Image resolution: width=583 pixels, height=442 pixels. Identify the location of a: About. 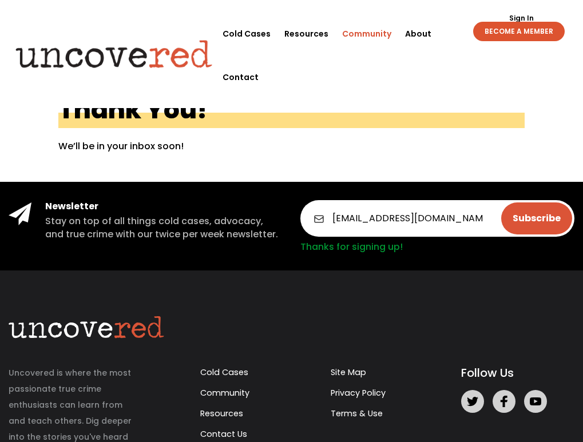
(418, 34).